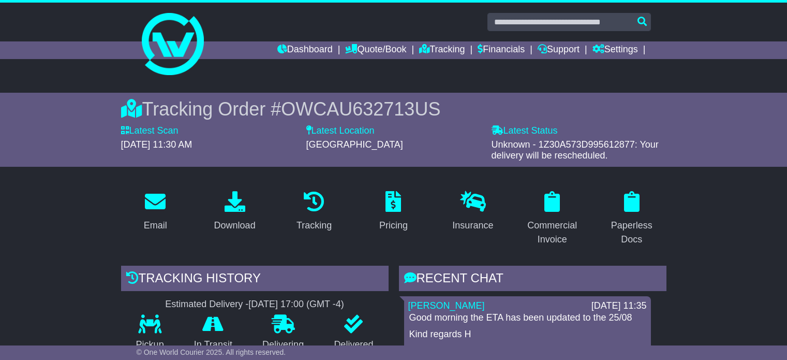 The width and height of the screenshot is (787, 360). Describe the element at coordinates (575, 150) in the screenshot. I see `span: Unknown - 1Z30A573D995612877: Your delivery will be rescheduled.` at that location.